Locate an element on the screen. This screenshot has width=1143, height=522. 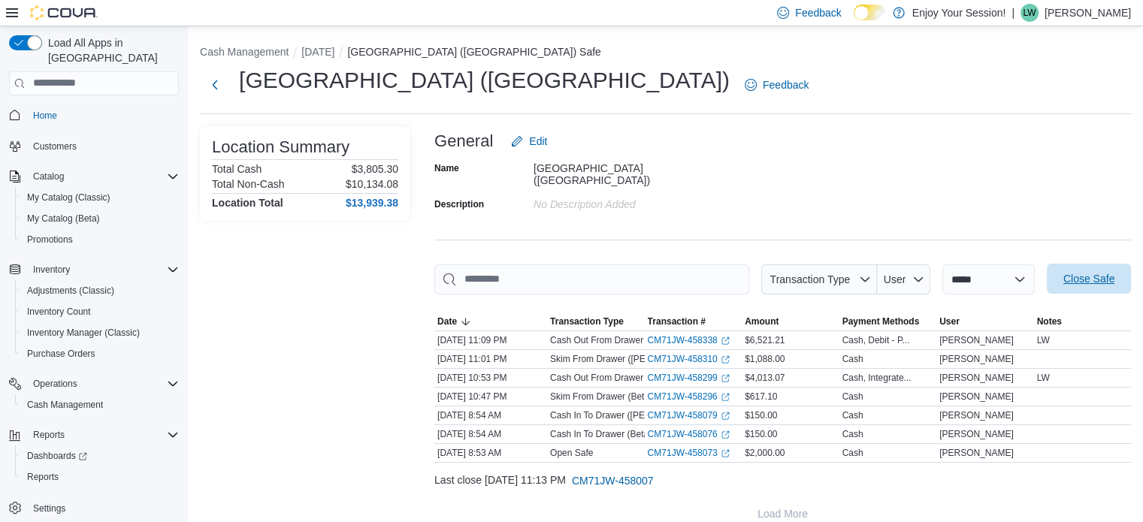
h3: General is located at coordinates (464, 141).